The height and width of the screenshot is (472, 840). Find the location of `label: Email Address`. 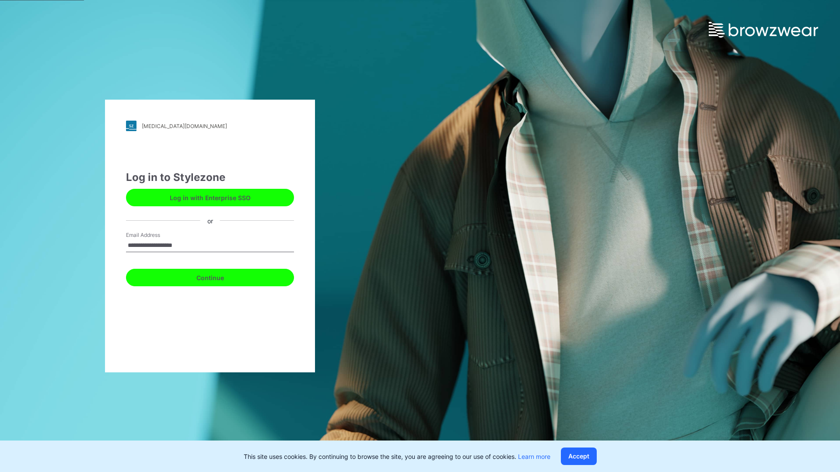

label: Email Address is located at coordinates (157, 235).